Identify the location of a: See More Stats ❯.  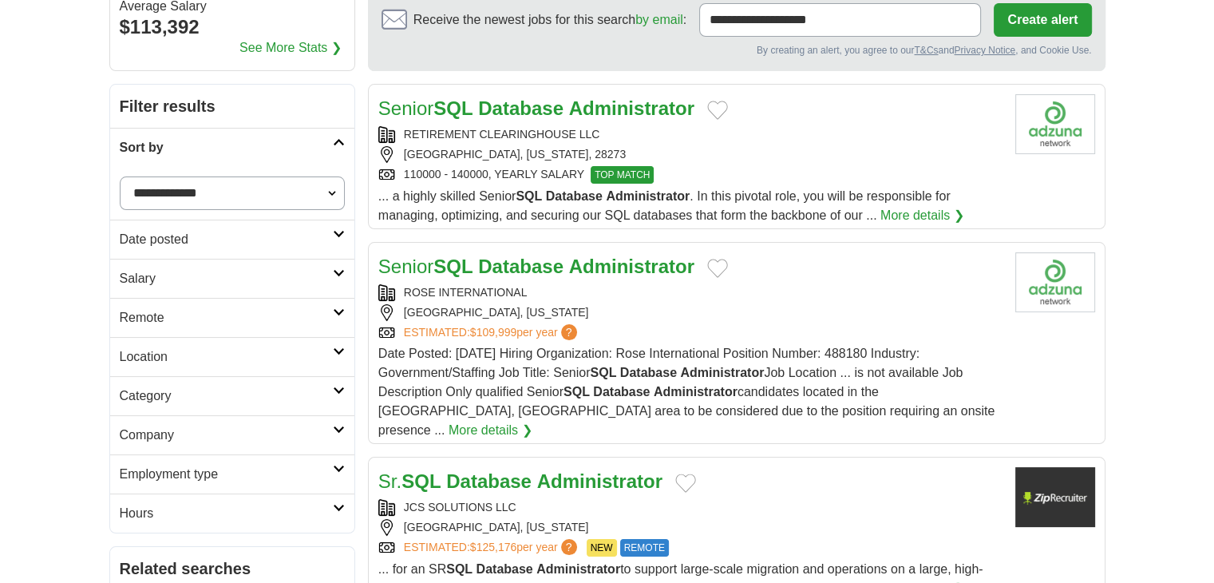
(291, 48).